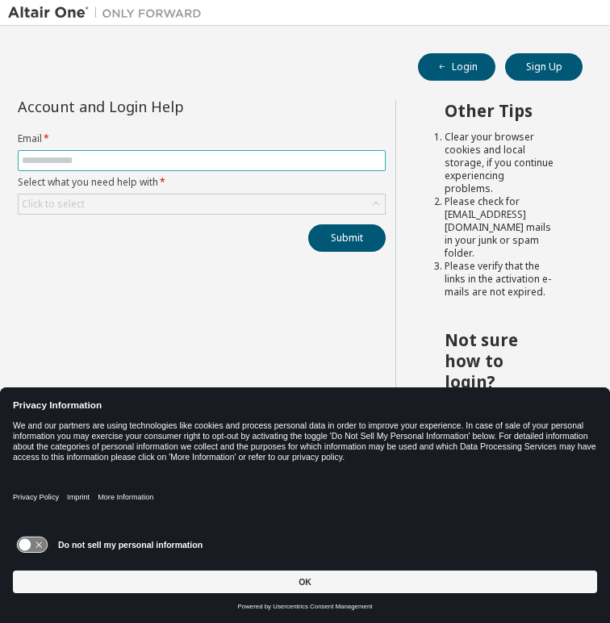  I want to click on label: Email, so click(202, 139).